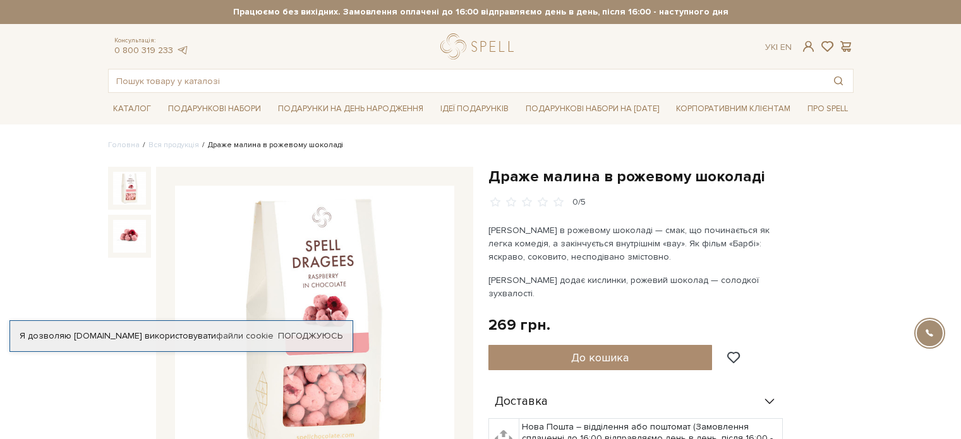 This screenshot has width=961, height=439. Describe the element at coordinates (778, 47) in the screenshot. I see `div: Ук` at that location.